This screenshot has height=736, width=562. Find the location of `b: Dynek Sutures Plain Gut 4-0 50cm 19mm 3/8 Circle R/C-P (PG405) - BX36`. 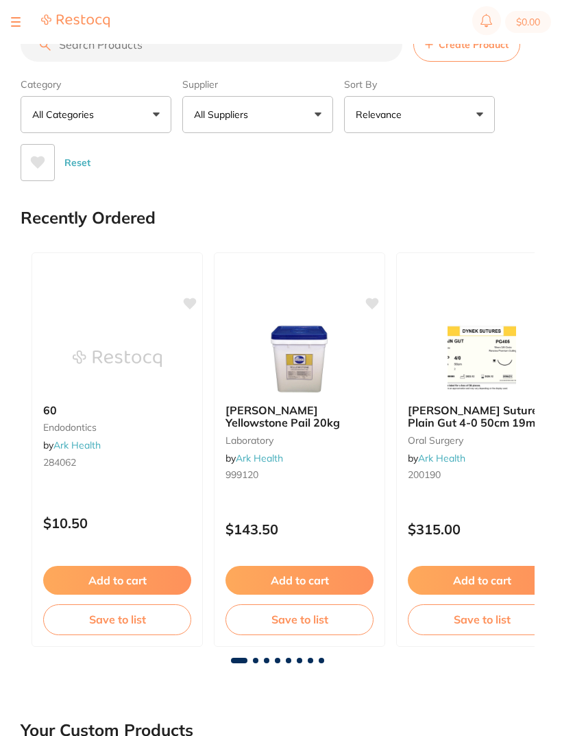

b: Dynek Sutures Plain Gut 4-0 50cm 19mm 3/8 Circle R/C-P (PG405) - BX36 is located at coordinates (482, 416).